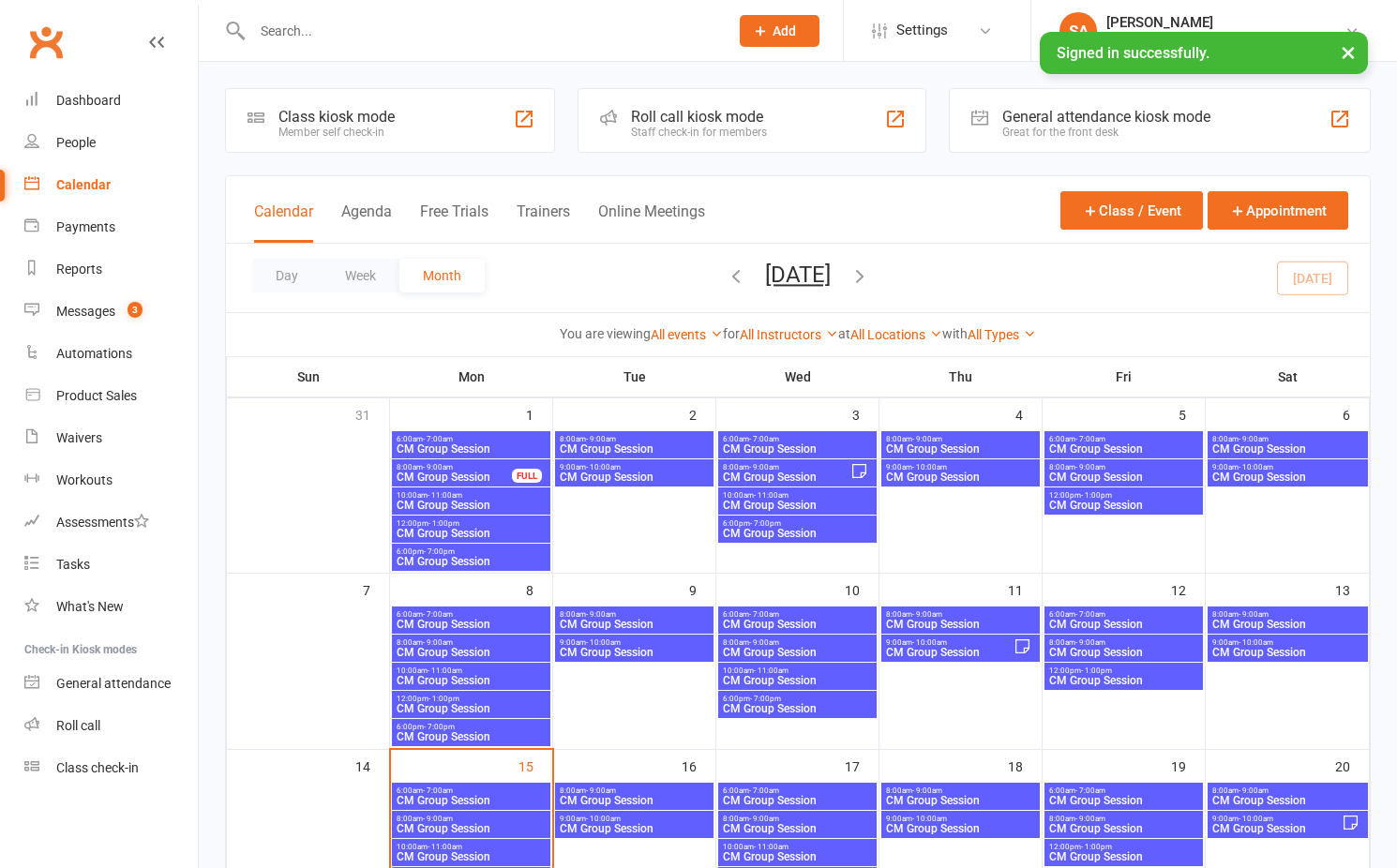  I want to click on button: Add, so click(779, 31).